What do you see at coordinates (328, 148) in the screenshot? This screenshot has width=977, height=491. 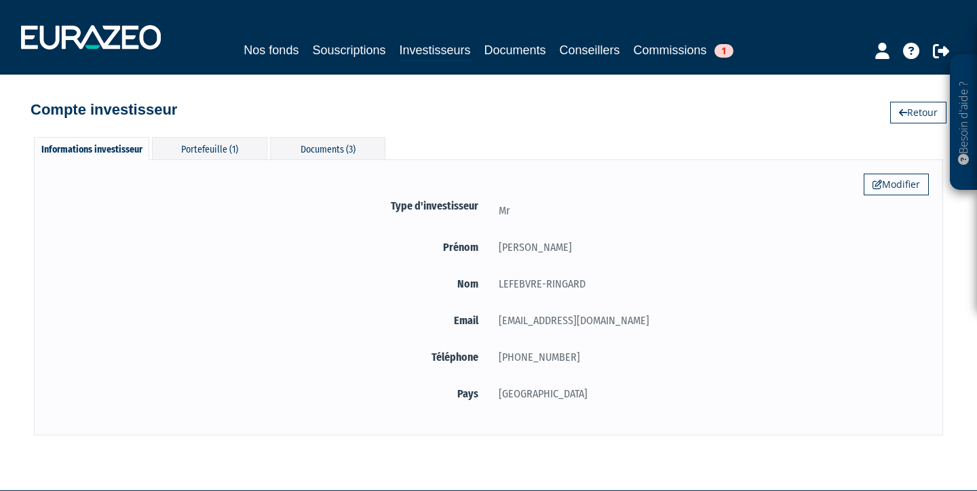 I see `div: Documents (3)` at bounding box center [328, 148].